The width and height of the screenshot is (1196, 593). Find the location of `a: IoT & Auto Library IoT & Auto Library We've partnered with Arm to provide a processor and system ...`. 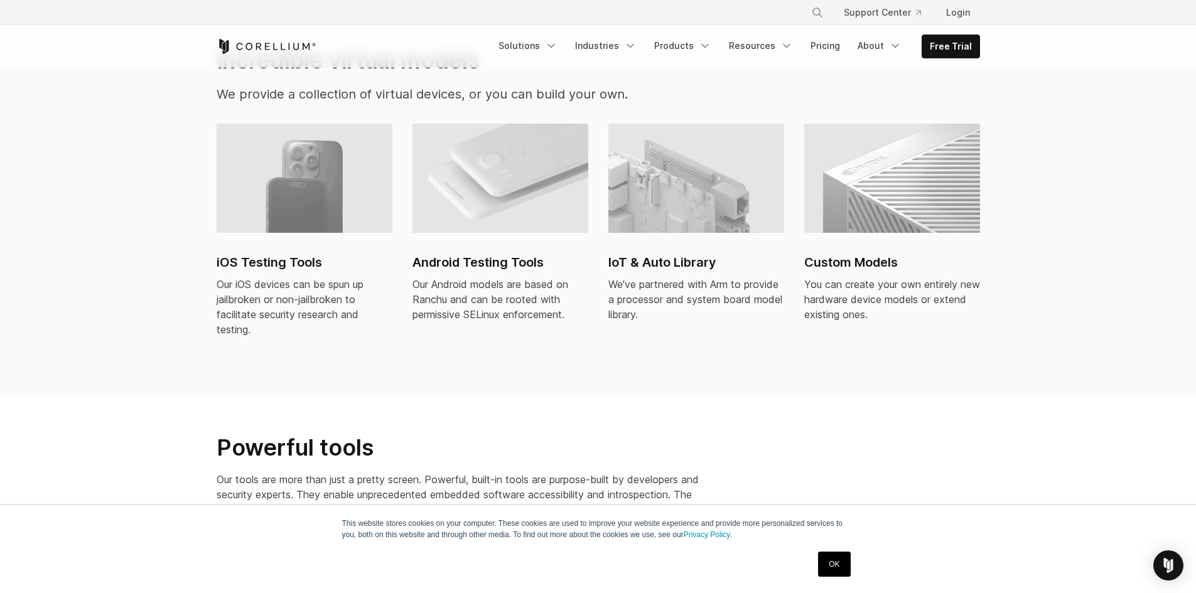

a: IoT & Auto Library IoT & Auto Library We've partnered with Arm to provide a processor and system ... is located at coordinates (696, 230).